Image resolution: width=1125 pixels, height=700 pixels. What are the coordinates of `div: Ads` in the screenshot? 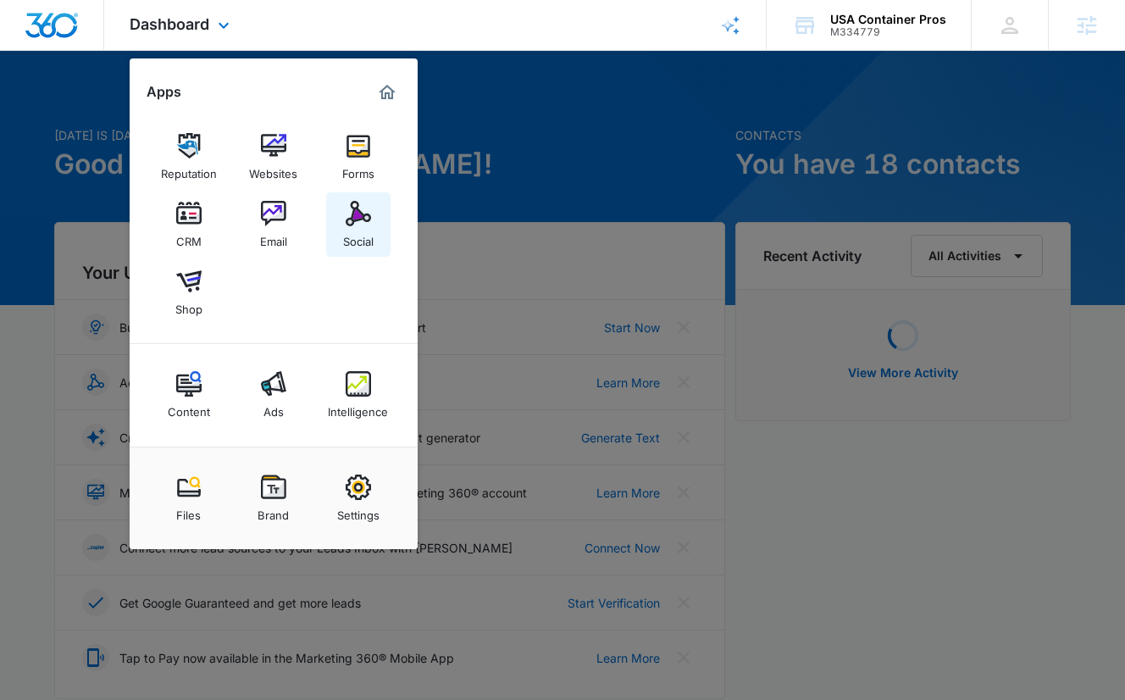 It's located at (274, 408).